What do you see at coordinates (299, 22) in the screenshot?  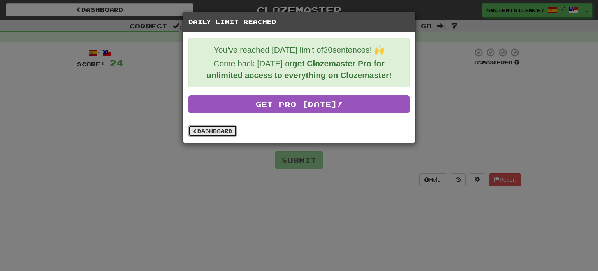 I see `h5: Daily Limit Reached` at bounding box center [299, 22].